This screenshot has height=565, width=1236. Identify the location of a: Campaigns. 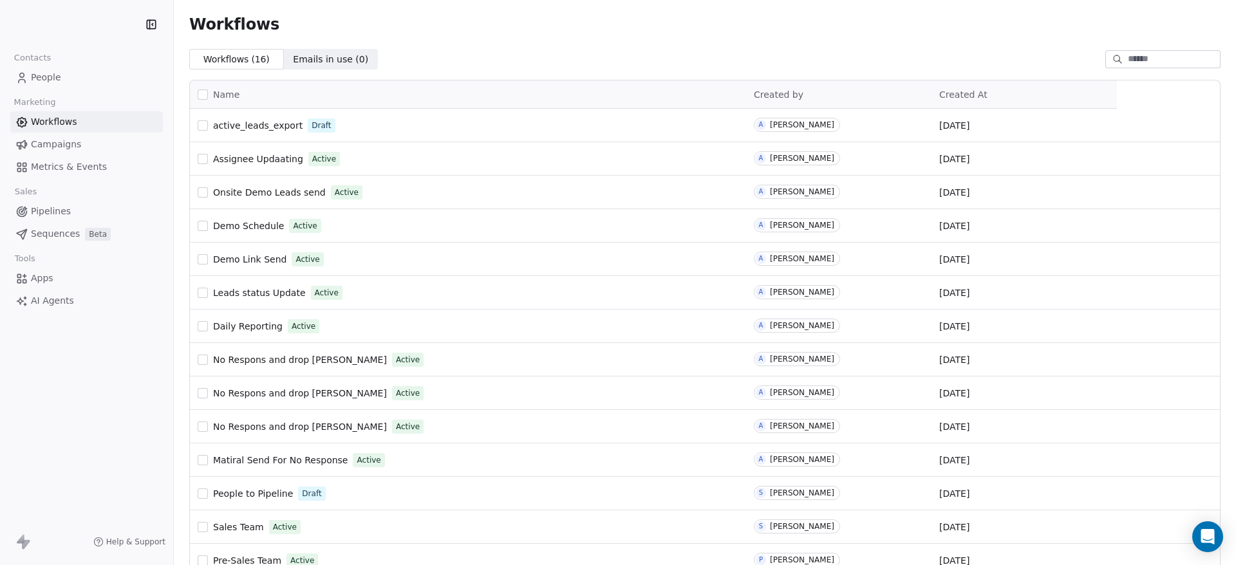
(86, 144).